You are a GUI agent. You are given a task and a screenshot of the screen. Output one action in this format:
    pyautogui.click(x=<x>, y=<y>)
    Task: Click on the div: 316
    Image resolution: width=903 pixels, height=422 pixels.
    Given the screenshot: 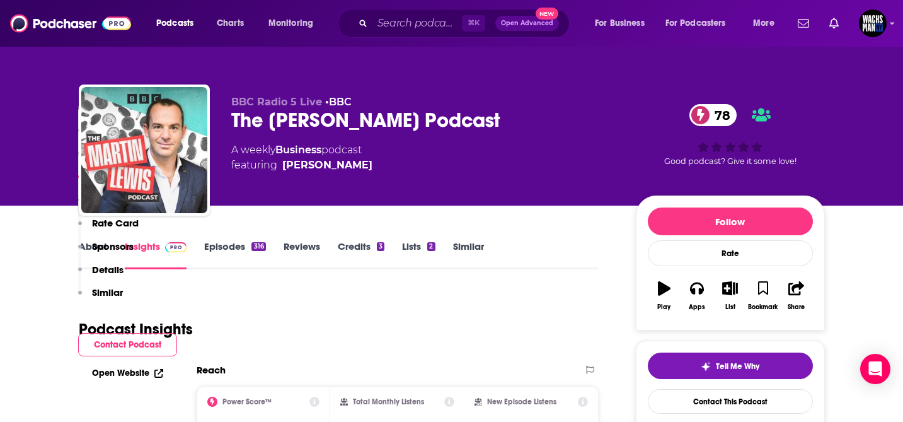 What is the action you would take?
    pyautogui.click(x=258, y=246)
    